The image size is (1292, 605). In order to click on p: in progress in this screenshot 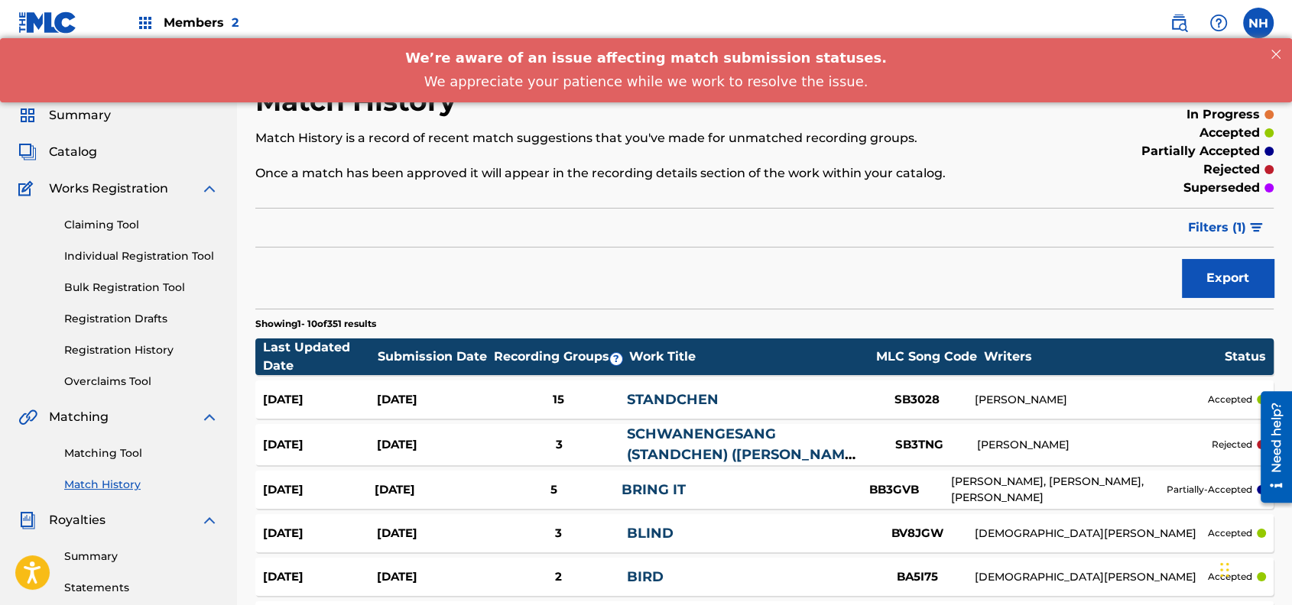, I will do `click(1223, 115)`.